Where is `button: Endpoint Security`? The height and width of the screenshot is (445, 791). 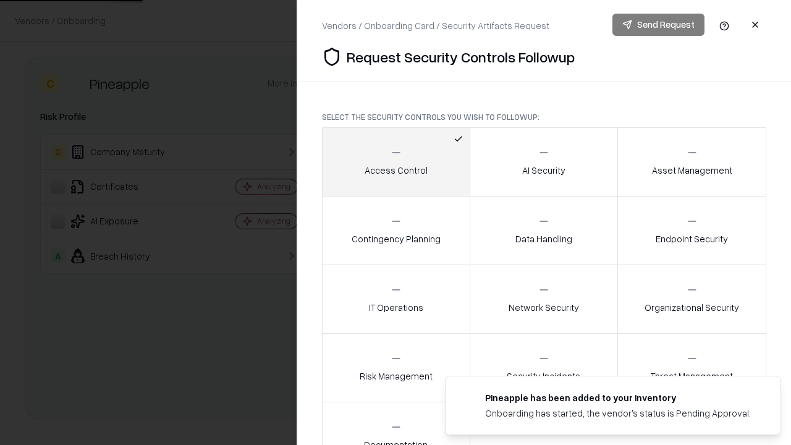
button: Endpoint Security is located at coordinates (691, 230).